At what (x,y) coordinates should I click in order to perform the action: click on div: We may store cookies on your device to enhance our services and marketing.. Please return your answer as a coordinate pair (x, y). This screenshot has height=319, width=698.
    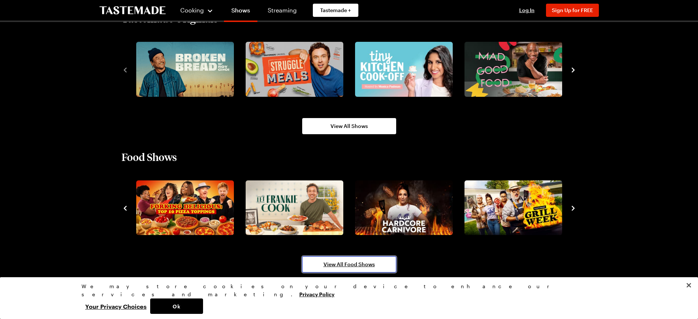
    Looking at the image, I should click on (346, 291).